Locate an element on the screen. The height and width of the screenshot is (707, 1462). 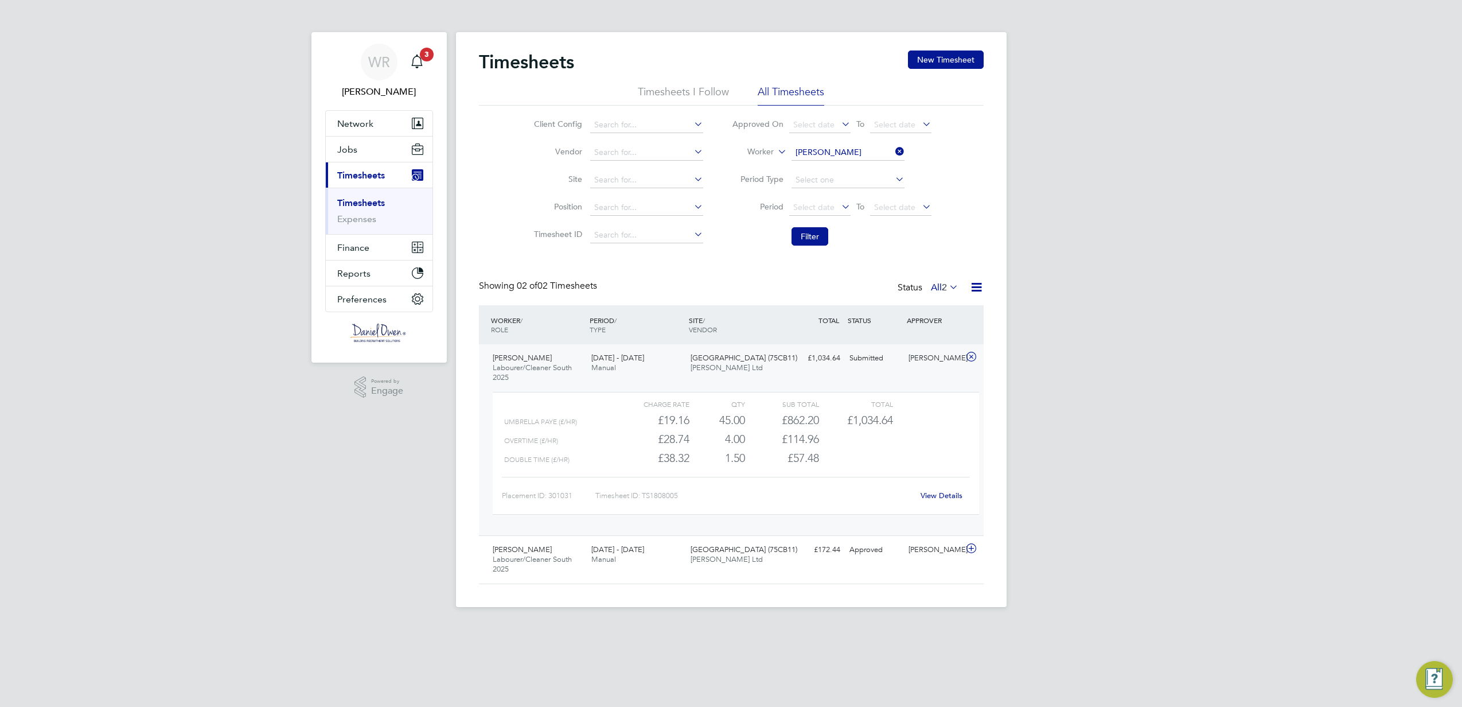
div: 1.50 is located at coordinates (717, 458).